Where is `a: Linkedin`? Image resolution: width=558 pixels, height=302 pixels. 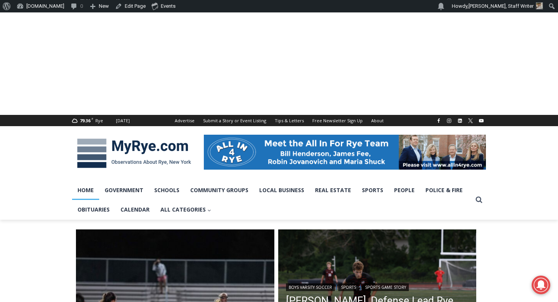 a: Linkedin is located at coordinates (460, 121).